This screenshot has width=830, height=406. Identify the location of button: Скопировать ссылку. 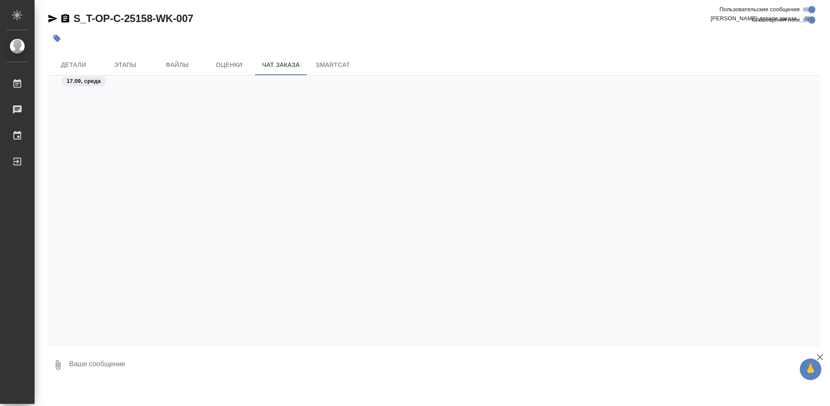
(65, 19).